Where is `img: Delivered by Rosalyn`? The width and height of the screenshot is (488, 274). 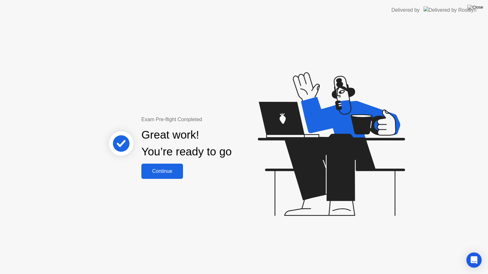 img: Delivered by Rosalyn is located at coordinates (450, 10).